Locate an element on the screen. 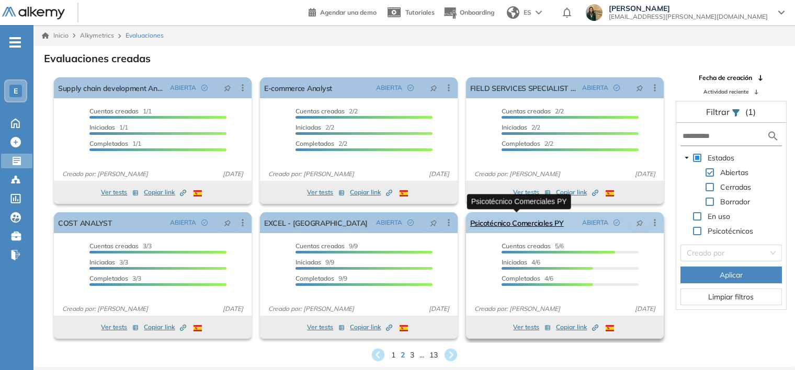 Image resolution: width=795 pixels, height=370 pixels. span: E is located at coordinates (16, 91).